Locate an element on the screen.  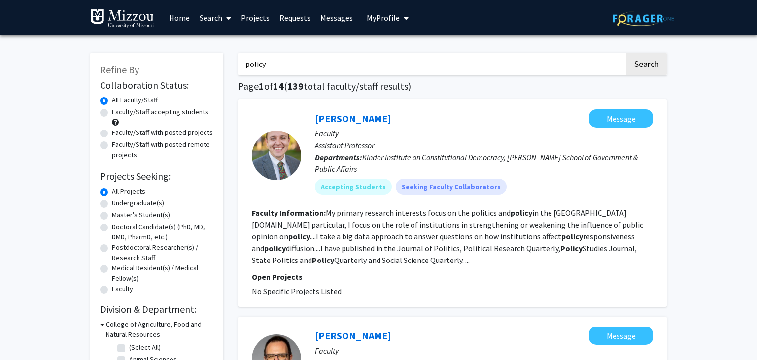
a: Search is located at coordinates (215, 18).